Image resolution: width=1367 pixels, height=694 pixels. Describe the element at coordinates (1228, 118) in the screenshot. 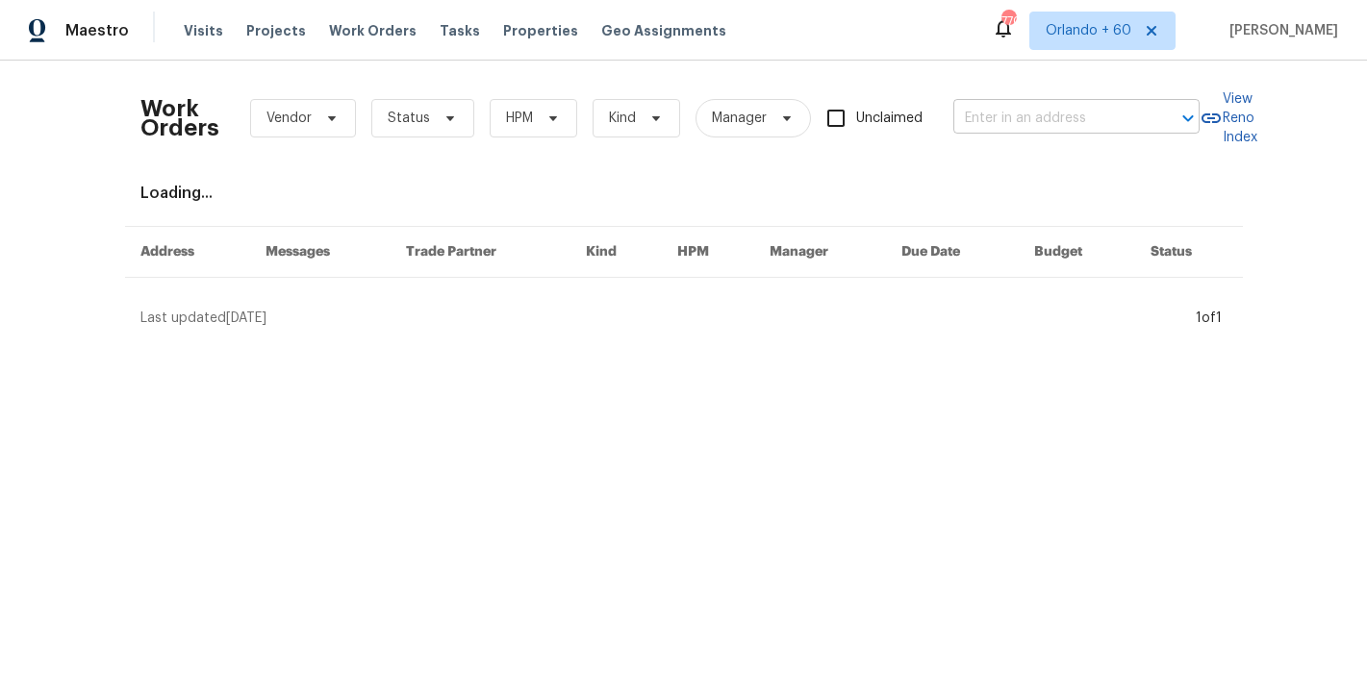

I see `a: View Reno Index` at that location.